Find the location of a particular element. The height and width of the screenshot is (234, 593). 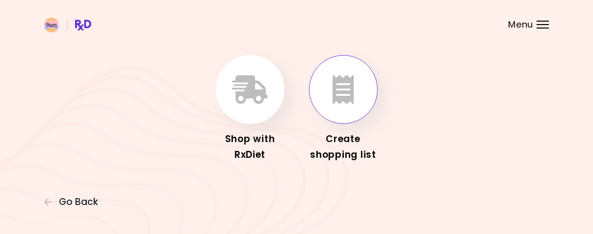

div: Shop with RxDiet is located at coordinates (250, 147).